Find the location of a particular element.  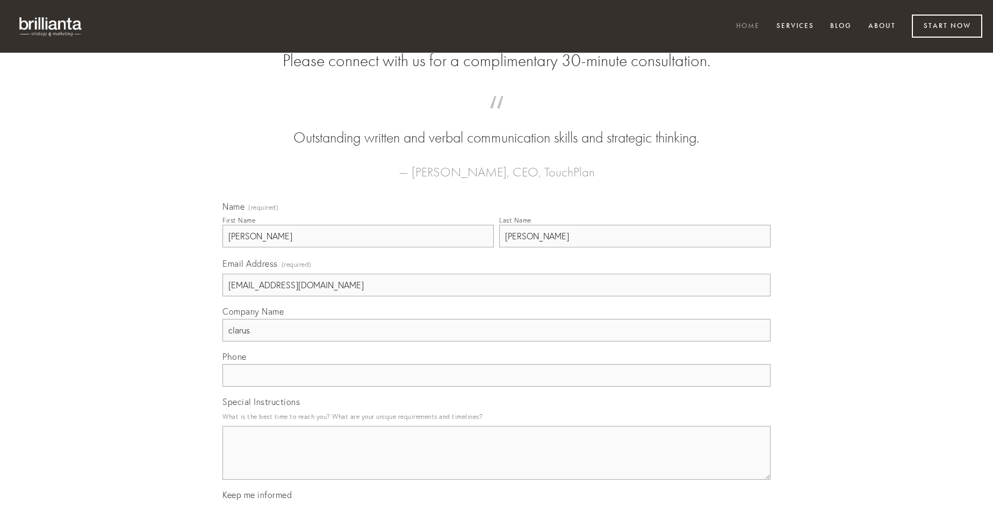

span: Special Instructions is located at coordinates (261, 401).